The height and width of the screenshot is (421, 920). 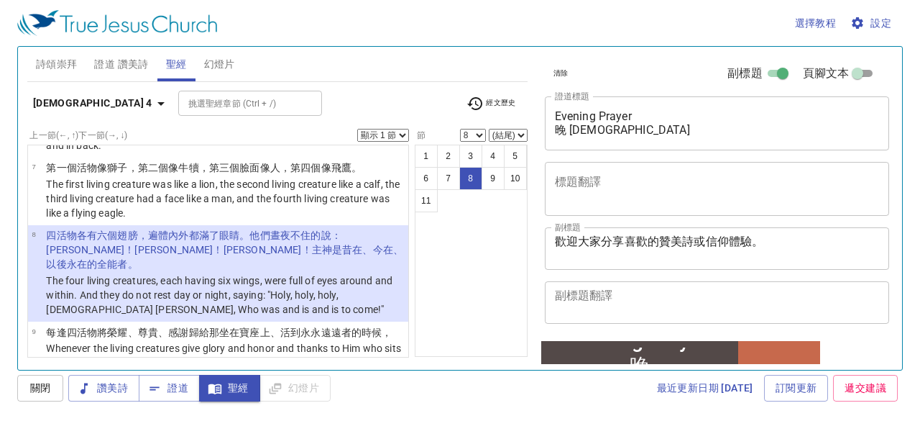 I want to click on button: 證道, so click(x=169, y=388).